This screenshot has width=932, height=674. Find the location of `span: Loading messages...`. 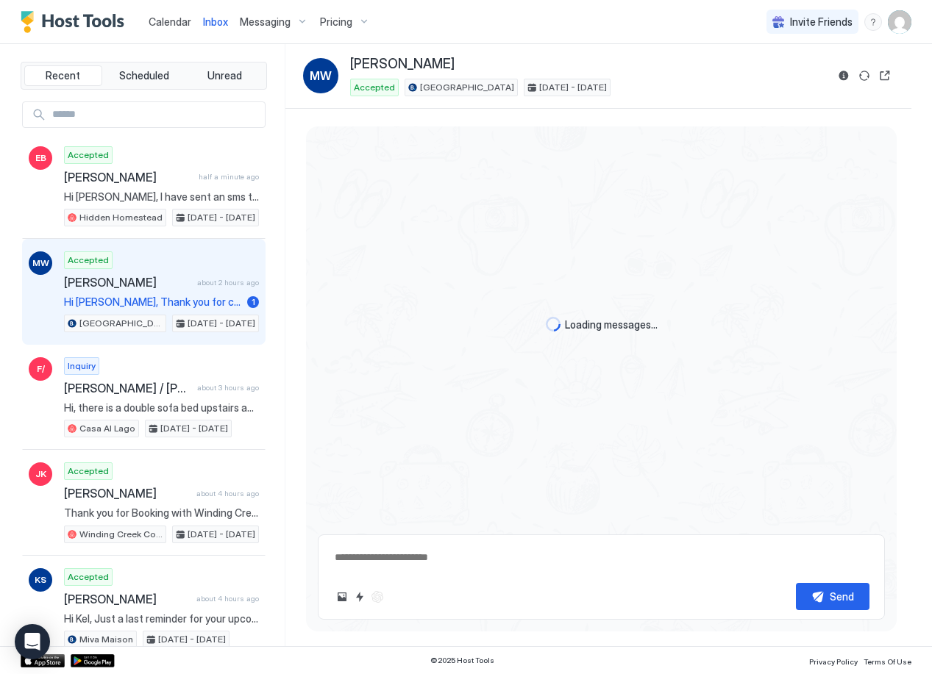

span: Loading messages... is located at coordinates (611, 325).